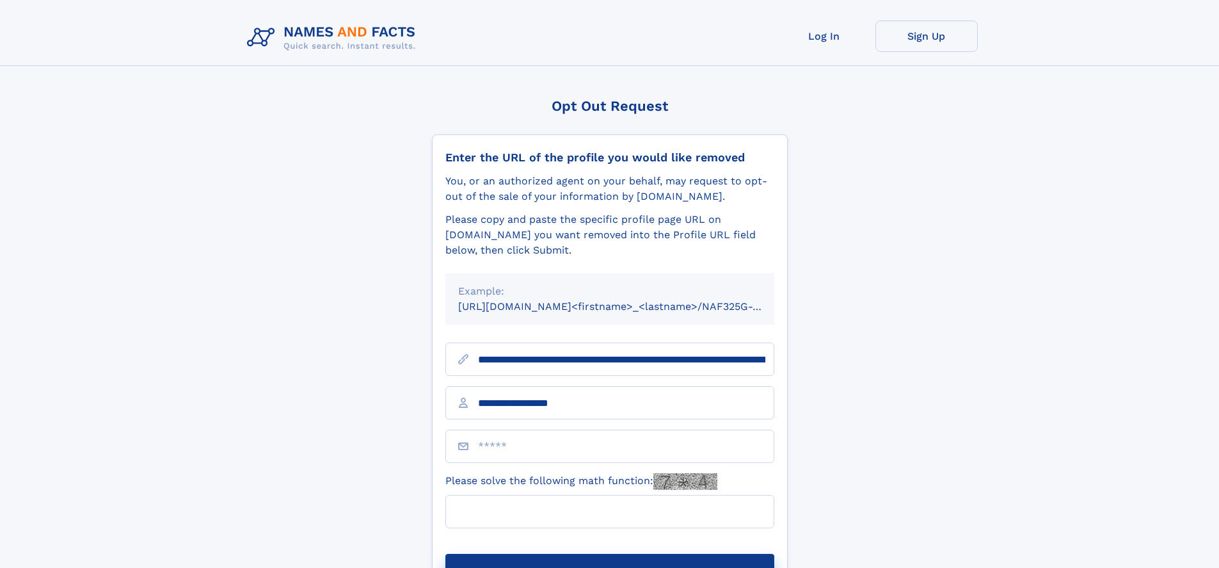  Describe the element at coordinates (610, 157) in the screenshot. I see `div: Enter the URL of the profile you would like removed` at that location.